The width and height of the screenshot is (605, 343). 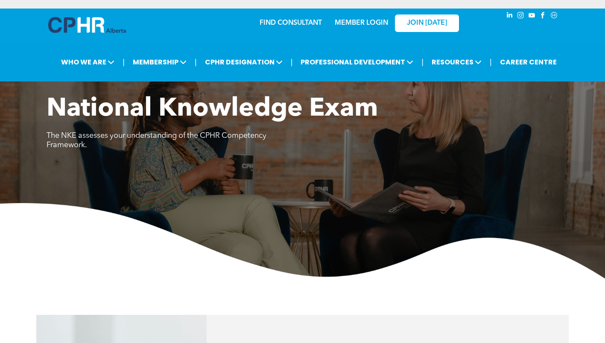 What do you see at coordinates (543, 16) in the screenshot?
I see `a: facebook` at bounding box center [543, 16].